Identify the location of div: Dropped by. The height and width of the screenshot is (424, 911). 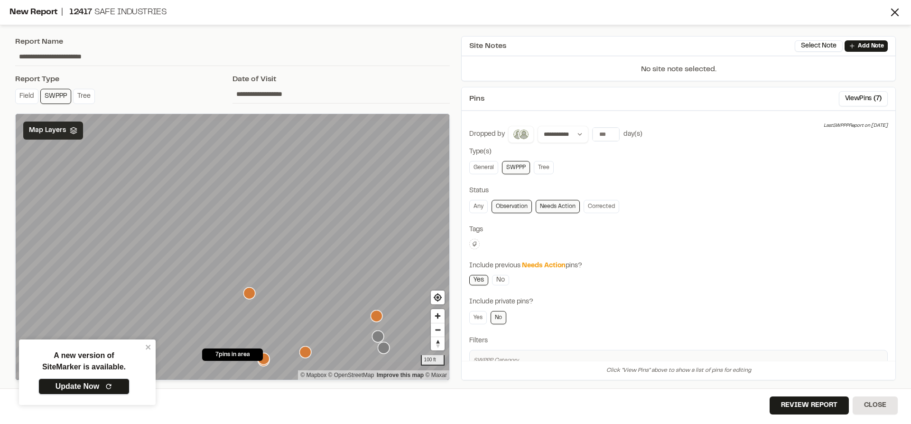
(487, 134).